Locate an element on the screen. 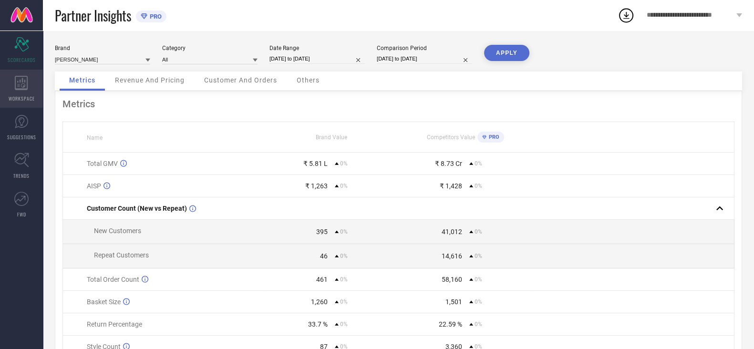 The width and height of the screenshot is (754, 349). span: Competitors Value is located at coordinates (451, 137).